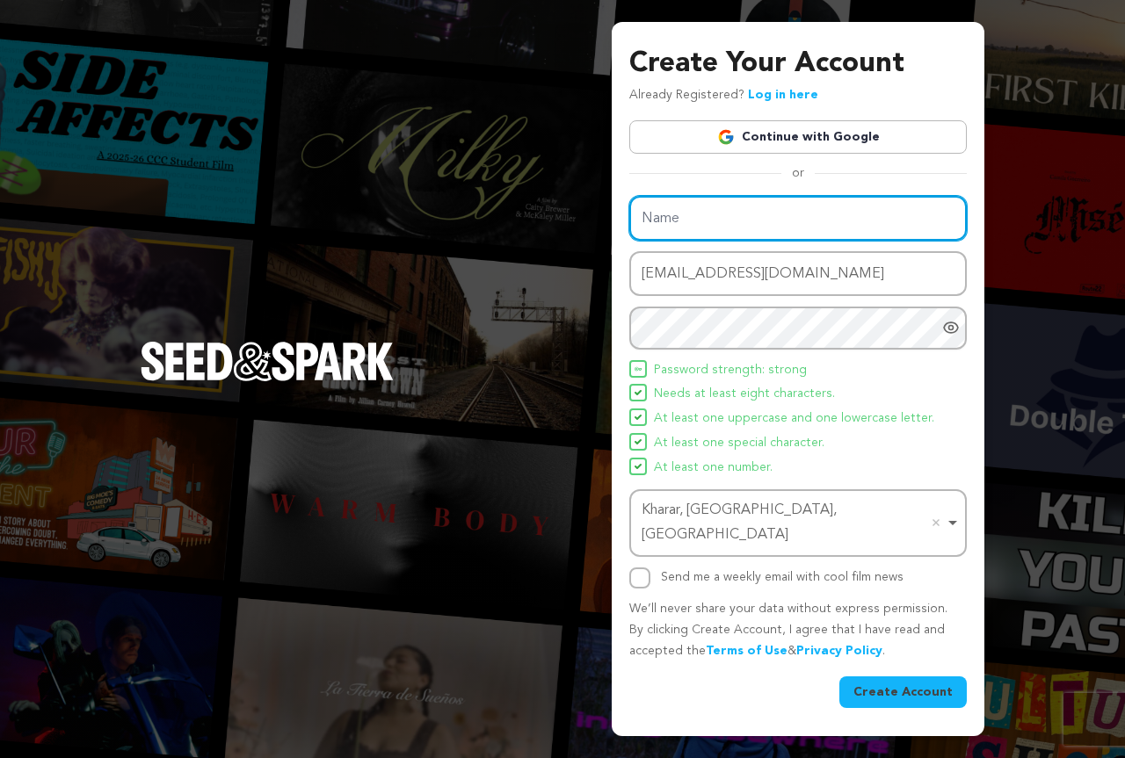  I want to click on a: Show password as plain text. Warning: this will display your password on the screen., so click(951, 328).